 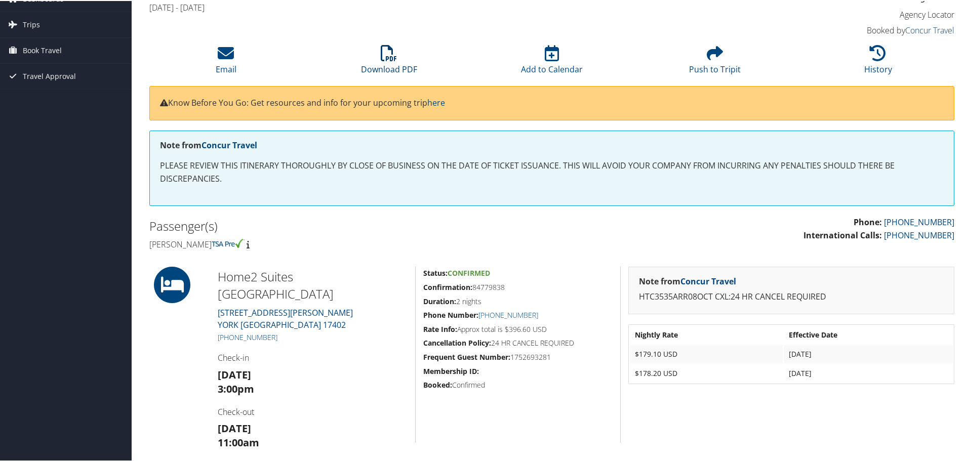 What do you see at coordinates (860, 14) in the screenshot?
I see `h4: Agency Locator` at bounding box center [860, 14].